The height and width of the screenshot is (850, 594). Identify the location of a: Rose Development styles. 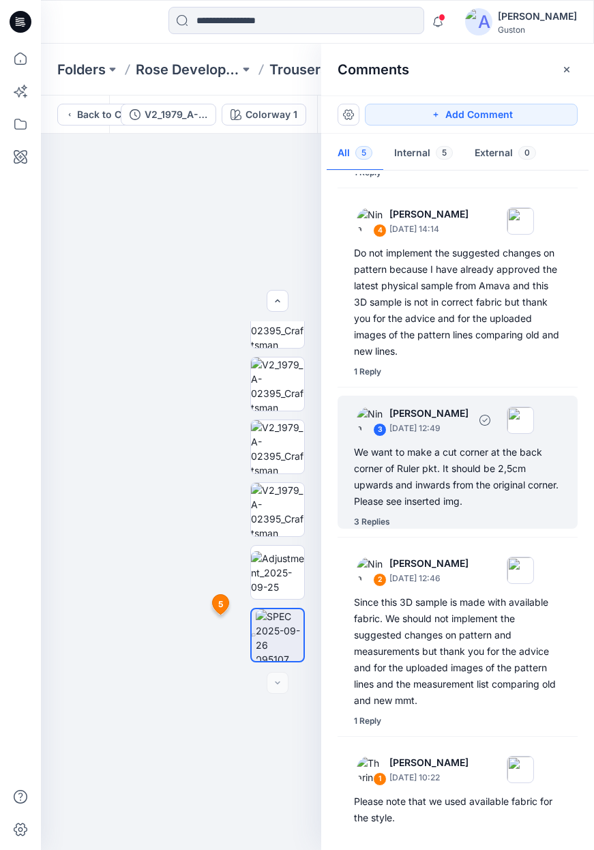
(188, 70).